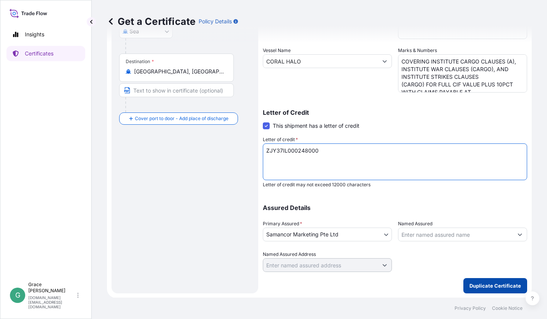 This screenshot has height=319, width=547. I want to click on p: Get a Certificate, so click(151, 21).